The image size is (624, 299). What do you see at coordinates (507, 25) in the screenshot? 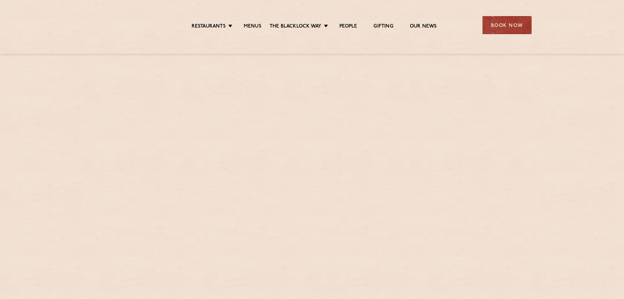
I see `div: Book Now` at bounding box center [507, 25].